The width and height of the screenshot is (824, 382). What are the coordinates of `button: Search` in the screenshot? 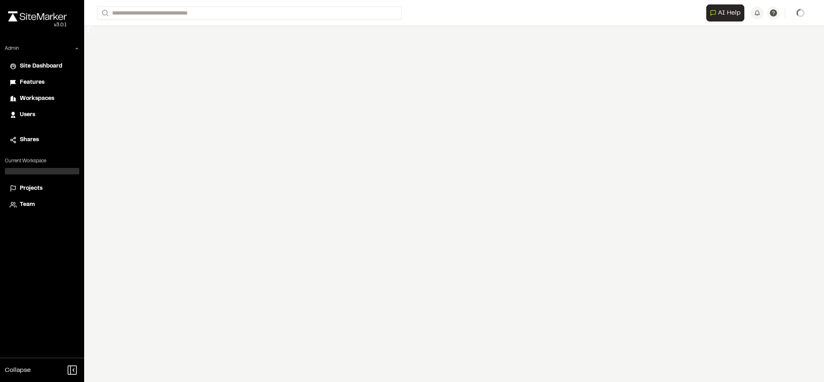 It's located at (104, 13).